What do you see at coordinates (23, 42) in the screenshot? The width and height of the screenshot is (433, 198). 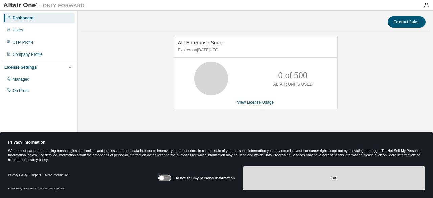 I see `div: User Profile` at bounding box center [23, 42].